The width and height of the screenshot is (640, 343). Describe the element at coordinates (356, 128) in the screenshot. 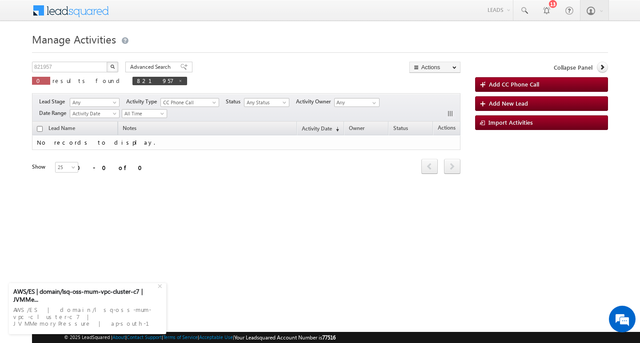

I see `span: Owner` at that location.